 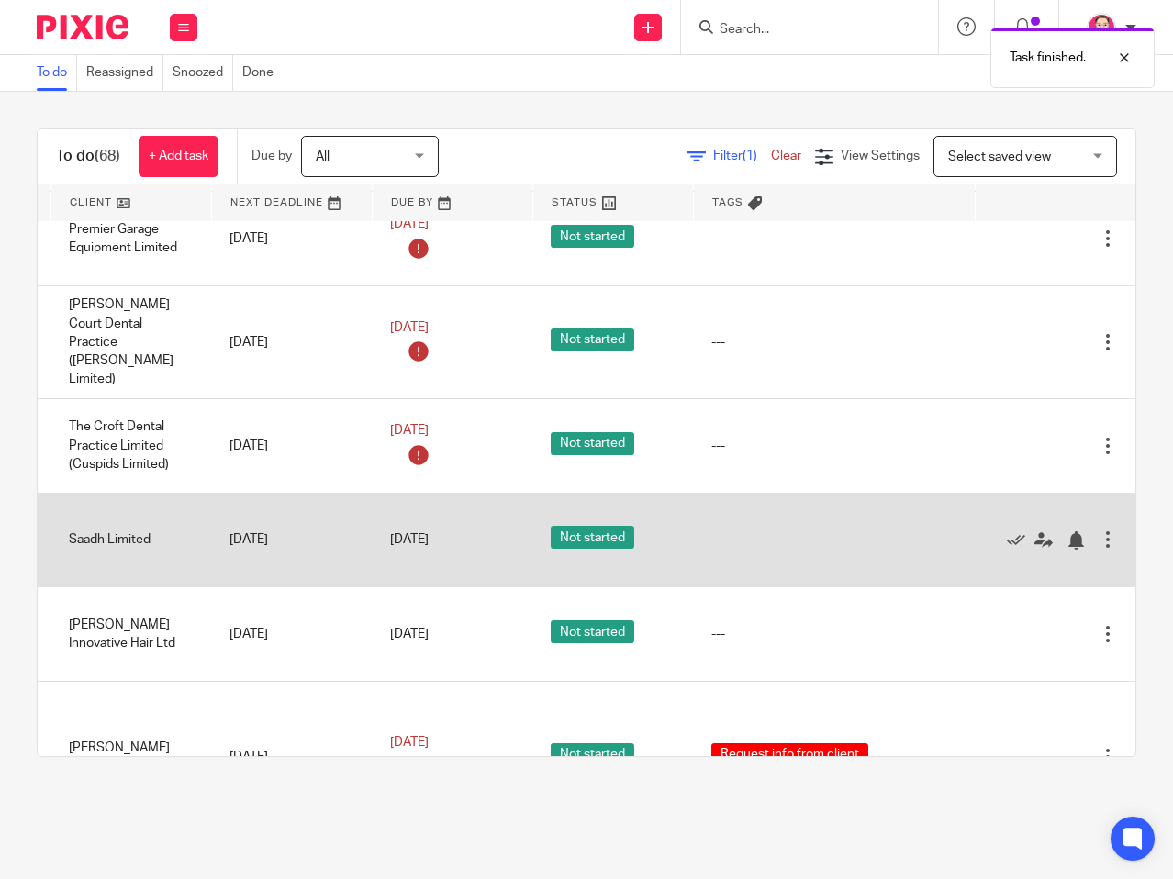 I want to click on a: Mark as done, so click(x=1021, y=540).